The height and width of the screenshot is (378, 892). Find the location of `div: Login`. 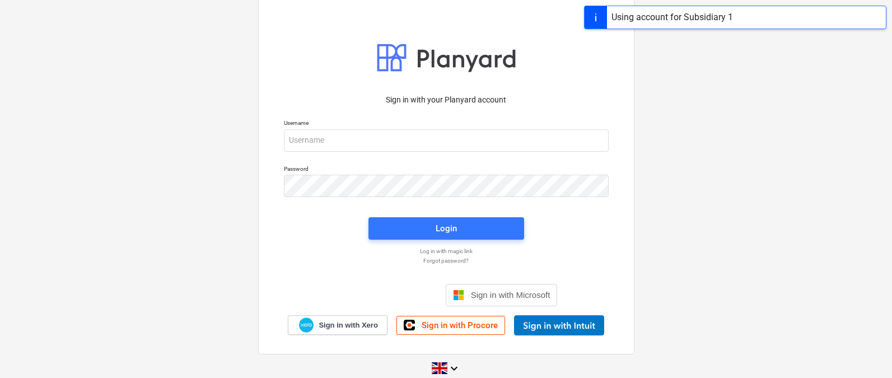

div: Login is located at coordinates (446, 228).